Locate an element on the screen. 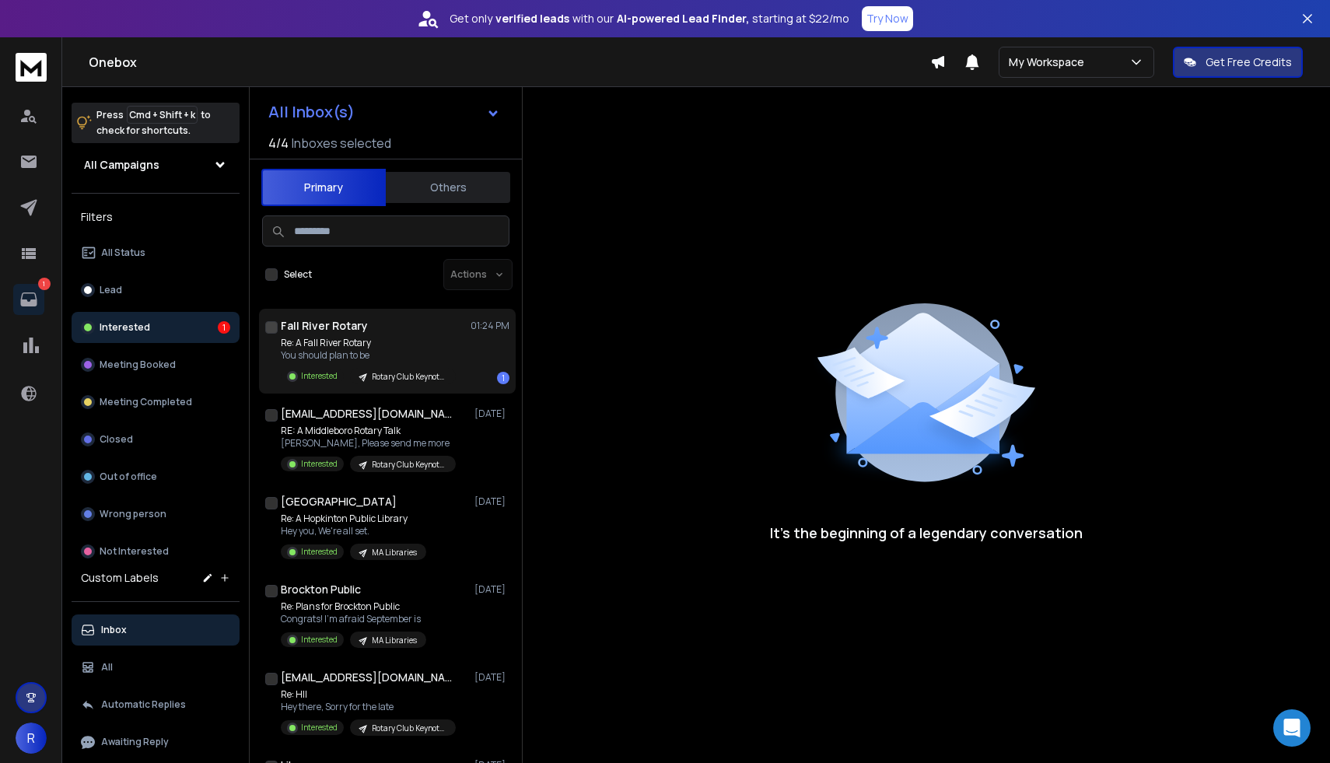 This screenshot has width=1330, height=763. p: Hey you, We're all set. is located at coordinates (353, 531).